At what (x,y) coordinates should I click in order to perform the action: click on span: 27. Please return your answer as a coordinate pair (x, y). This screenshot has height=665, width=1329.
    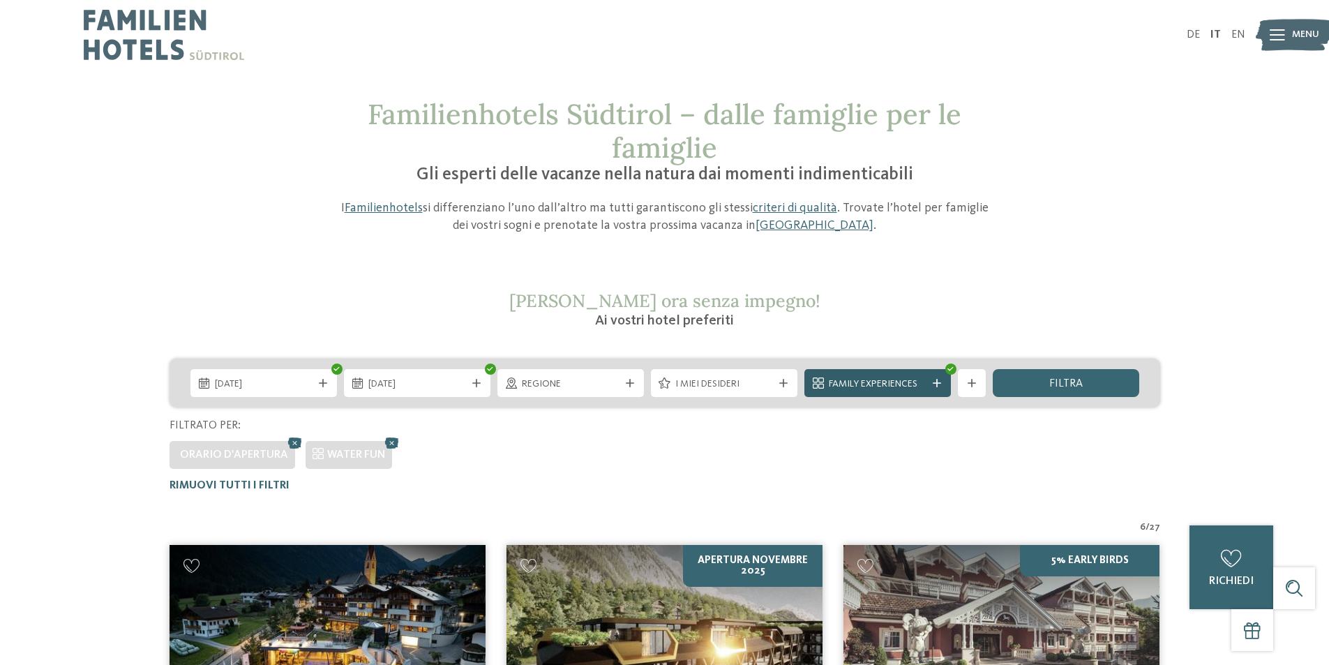
    Looking at the image, I should click on (1155, 528).